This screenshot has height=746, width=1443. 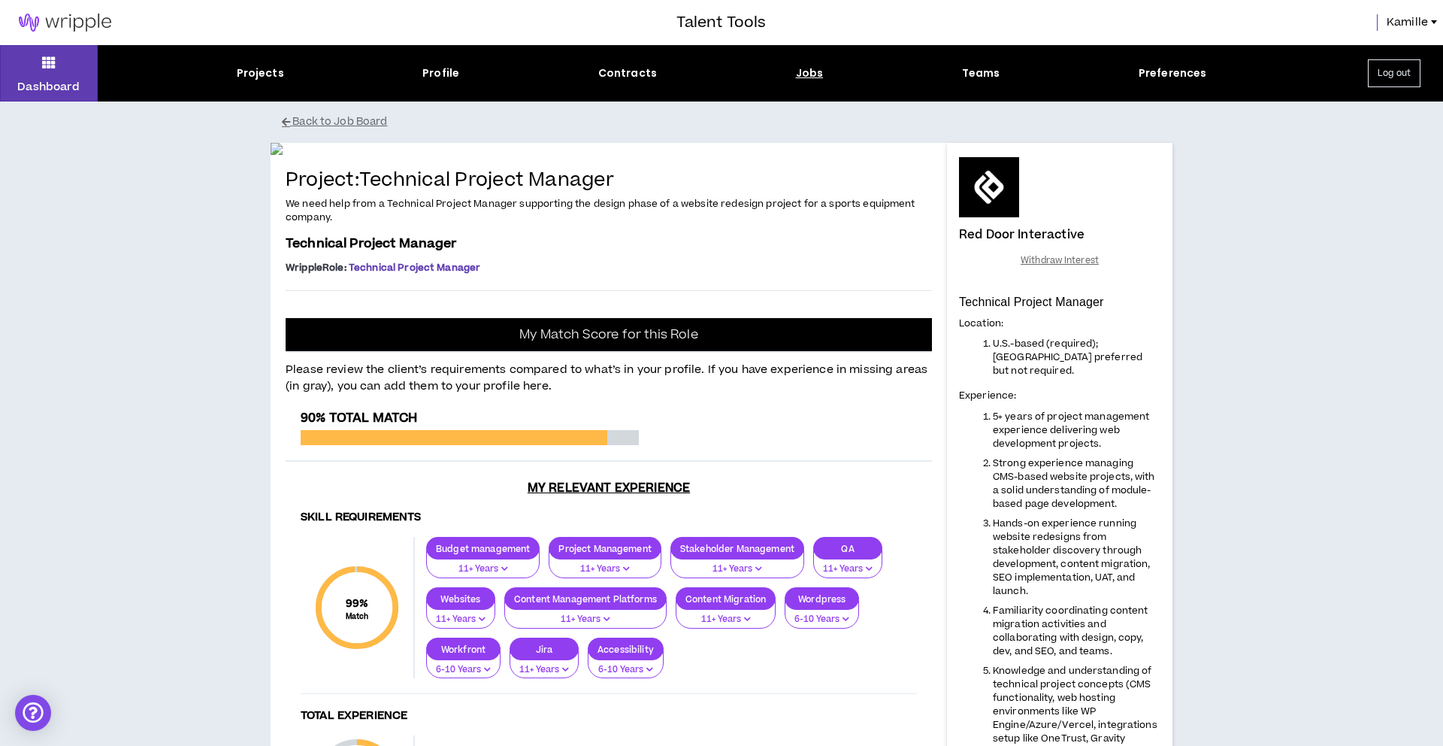 What do you see at coordinates (260, 73) in the screenshot?
I see `div: Projects` at bounding box center [260, 73].